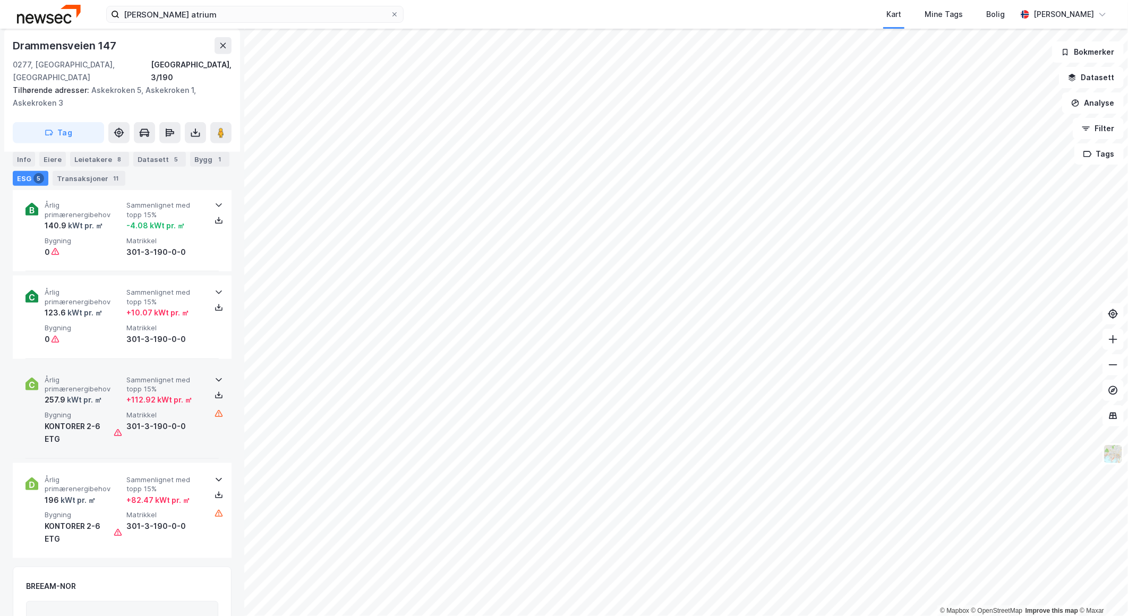 This screenshot has width=1128, height=616. I want to click on a: Improve this map, so click(1052, 611).